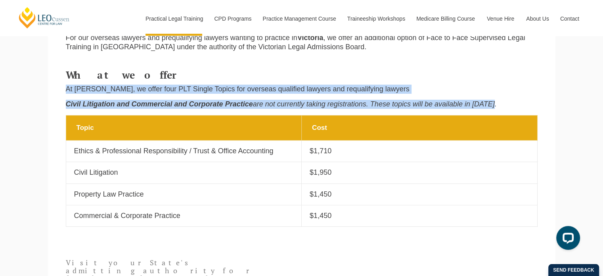  Describe the element at coordinates (299, 19) in the screenshot. I see `a: Practice Management Course` at that location.